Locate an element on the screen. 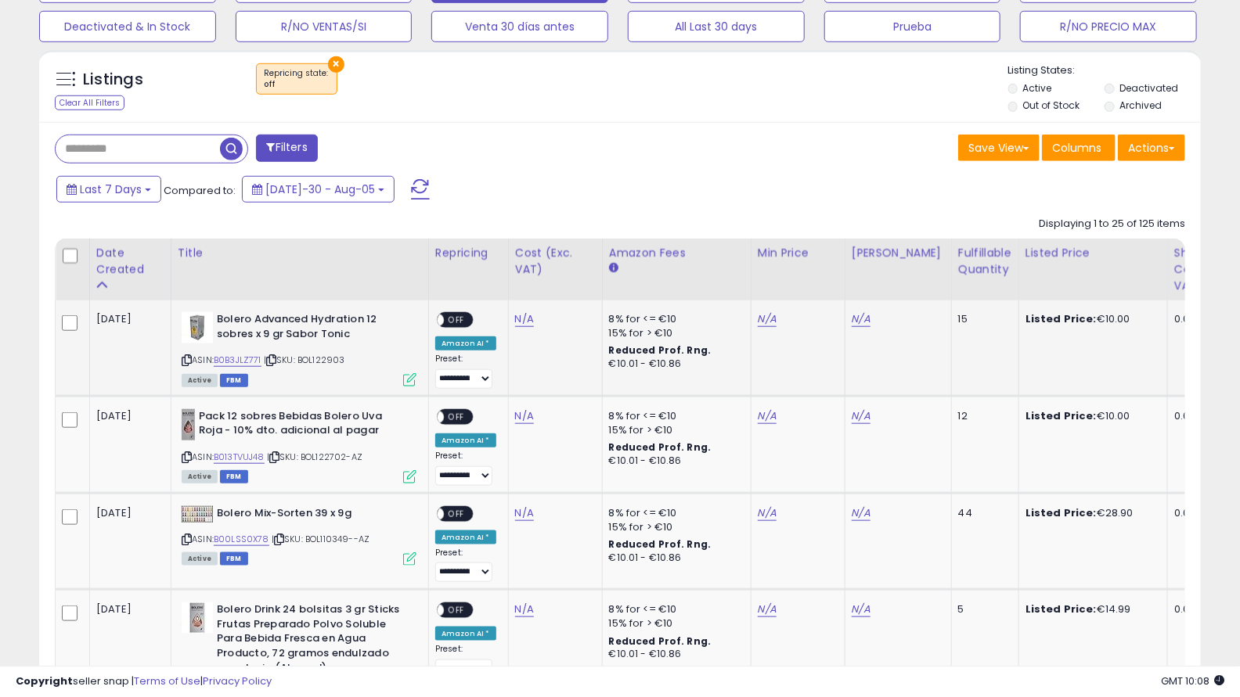 The width and height of the screenshot is (1240, 697). p: Listing States: is located at coordinates (1104, 70).